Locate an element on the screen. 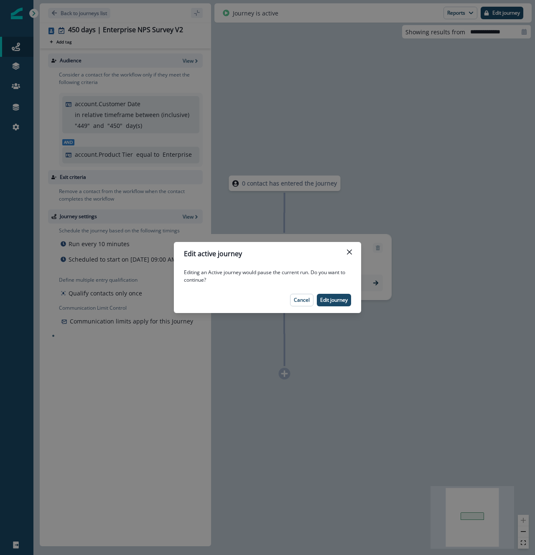 This screenshot has width=535, height=555. p: Edit active journey is located at coordinates (213, 254).